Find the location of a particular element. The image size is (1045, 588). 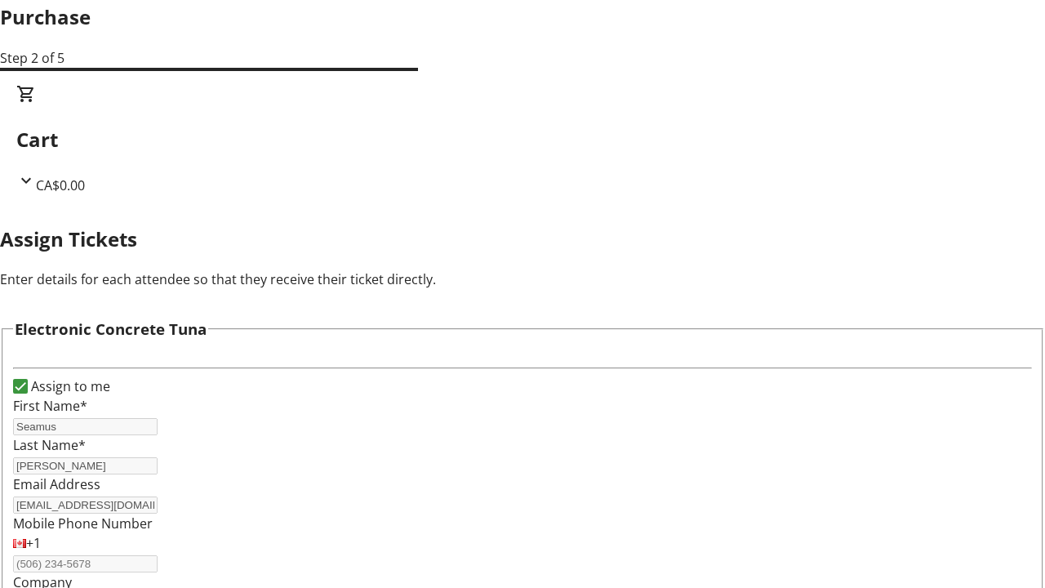

label: First Name* is located at coordinates (50, 406).